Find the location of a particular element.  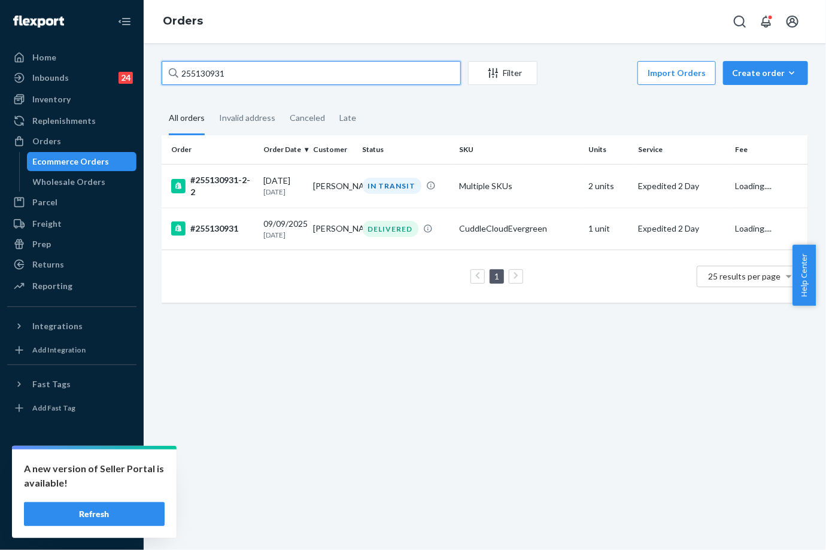

div: Parcel is located at coordinates (45, 202).